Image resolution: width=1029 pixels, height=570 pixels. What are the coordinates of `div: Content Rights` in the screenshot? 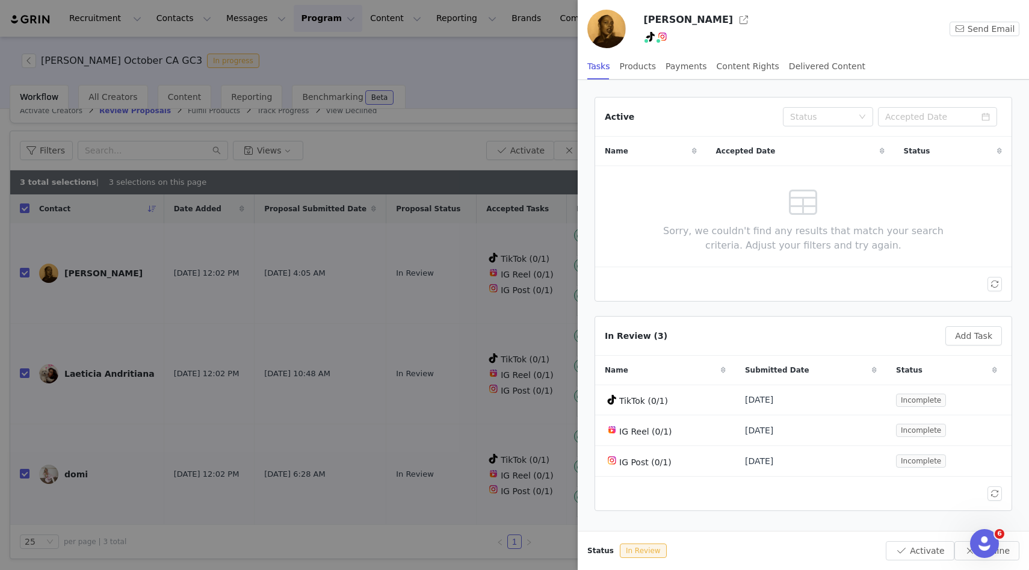 It's located at (748, 66).